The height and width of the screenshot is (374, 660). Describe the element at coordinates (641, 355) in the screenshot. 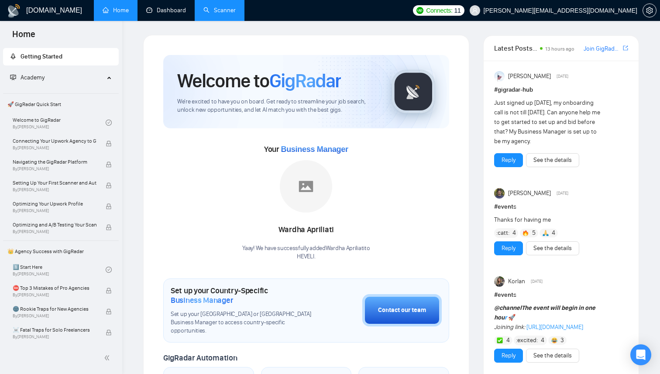

I see `div: Open Intercom Messenger` at that location.